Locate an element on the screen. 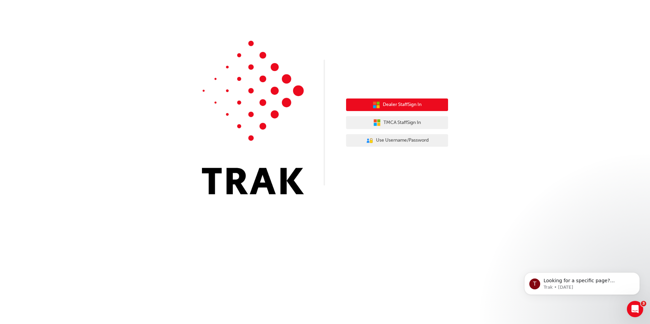 The width and height of the screenshot is (650, 324). p: Looking for a specific page? Technical, Toyota Network Training, Technical Training Calendars is located at coordinates (73, 23).